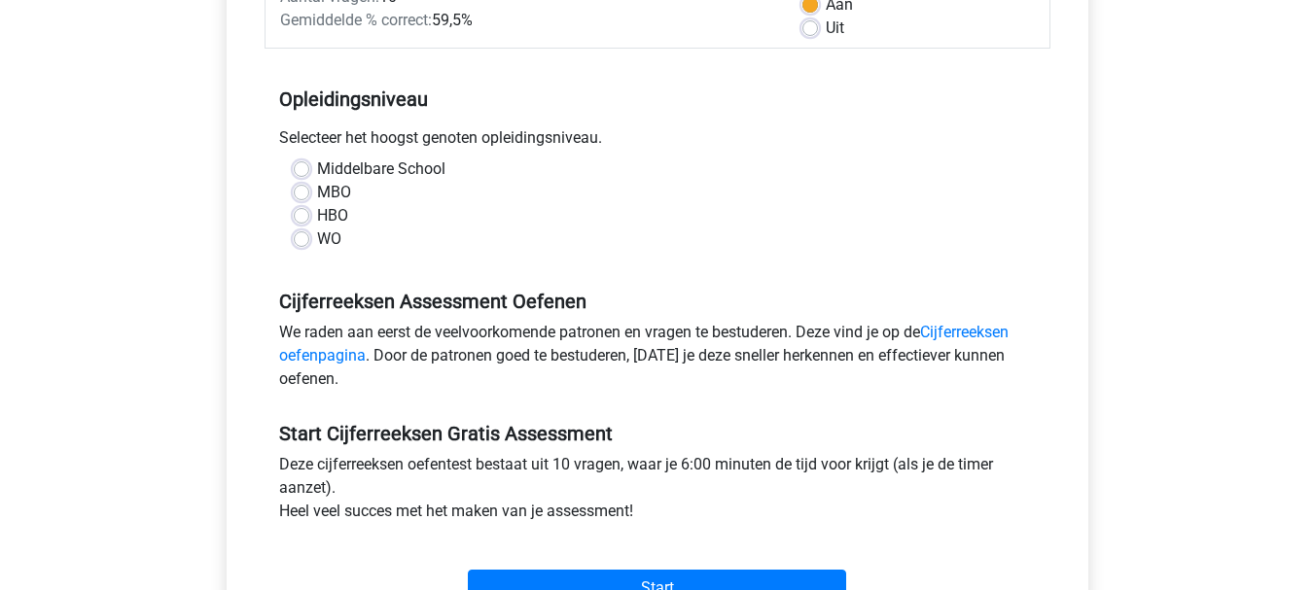 Image resolution: width=1314 pixels, height=590 pixels. Describe the element at coordinates (835, 28) in the screenshot. I see `label: Uit` at that location.